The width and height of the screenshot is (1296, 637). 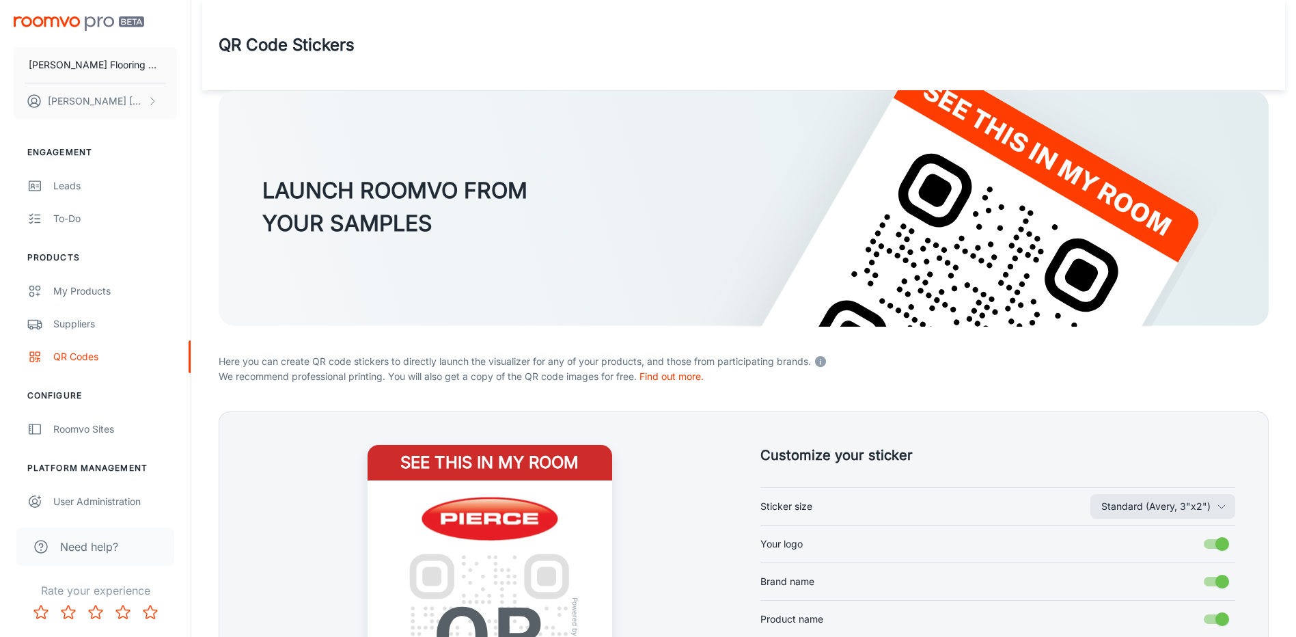 What do you see at coordinates (792, 619) in the screenshot?
I see `span: Product name` at bounding box center [792, 619].